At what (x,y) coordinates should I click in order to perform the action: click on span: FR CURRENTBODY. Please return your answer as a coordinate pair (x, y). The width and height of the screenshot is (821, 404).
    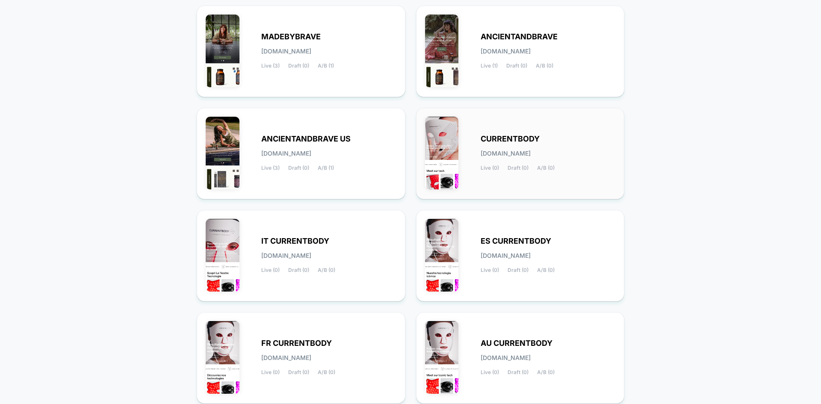
    Looking at the image, I should click on (296, 343).